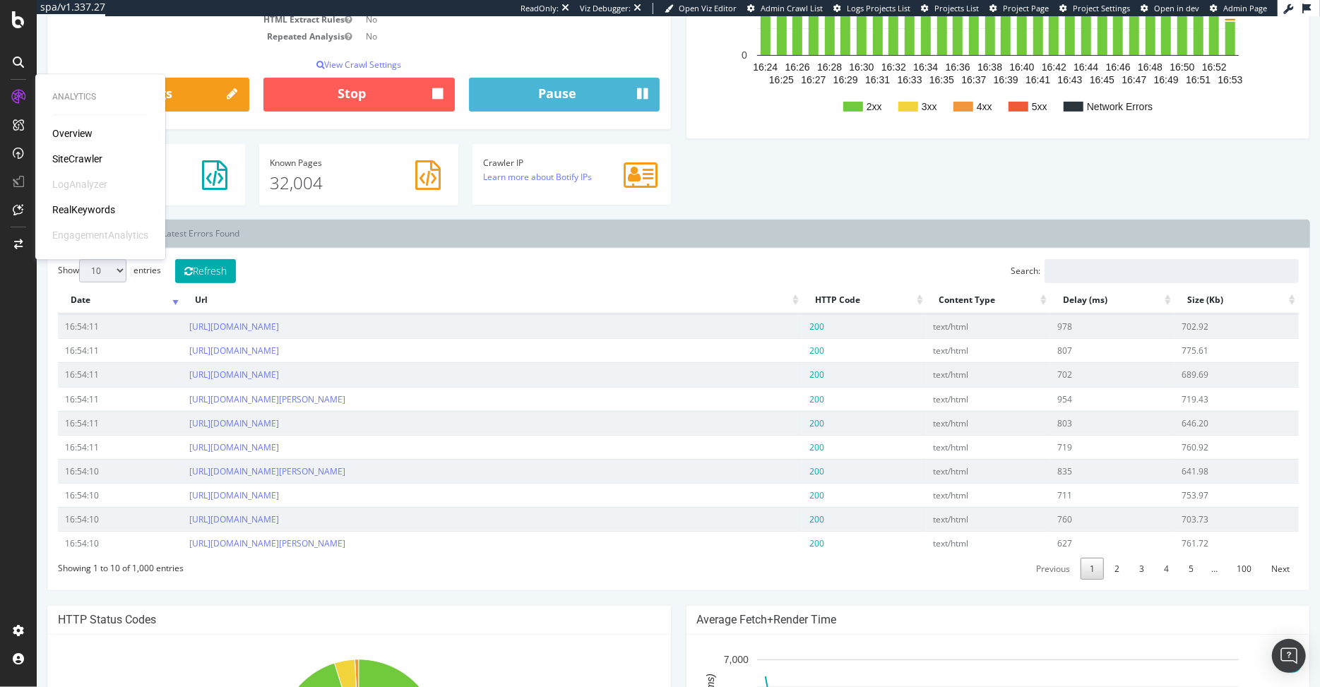 The height and width of the screenshot is (687, 1320). I want to click on a: Project Settings, so click(1094, 8).